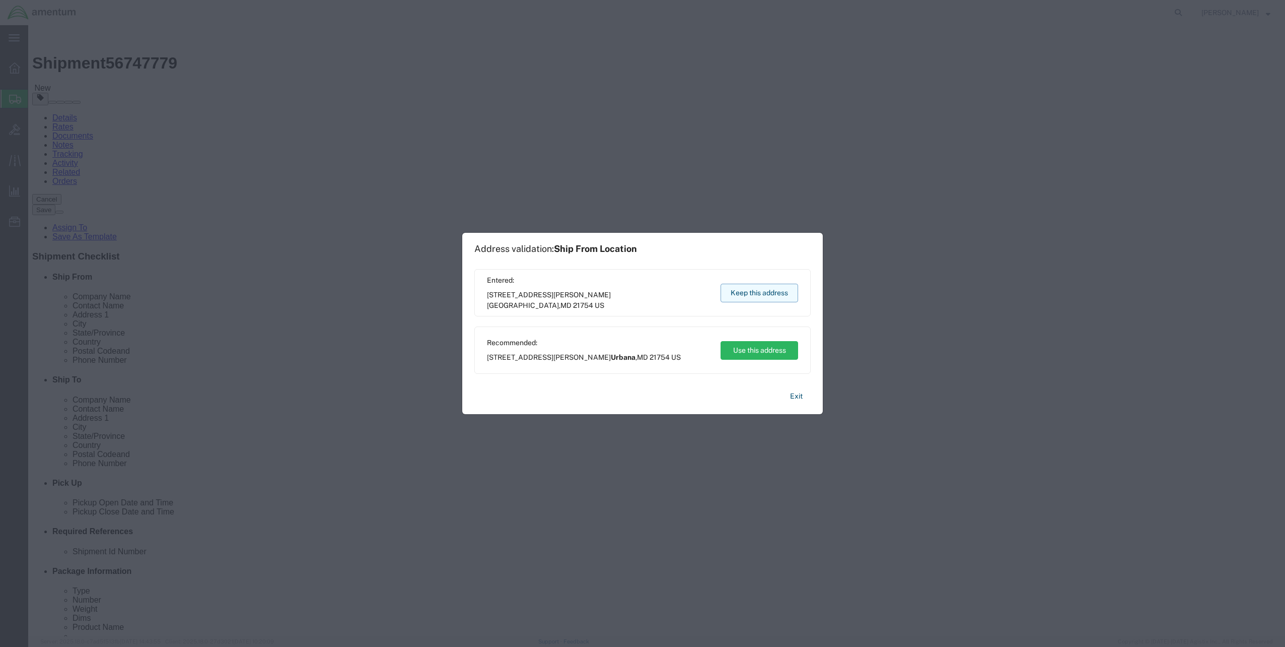 The height and width of the screenshot is (647, 1285). What do you see at coordinates (595, 248) in the screenshot?
I see `span: Ship From Location` at bounding box center [595, 248].